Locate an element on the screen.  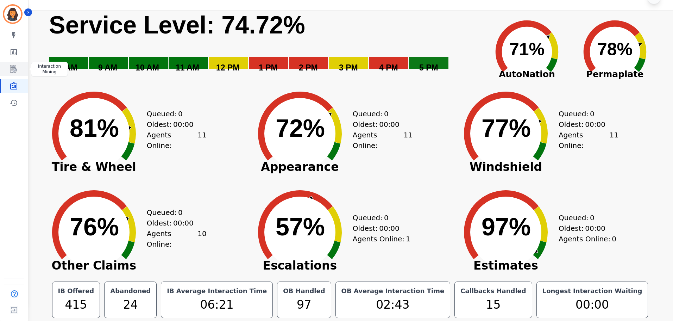
text: 11 AM is located at coordinates (187, 68).